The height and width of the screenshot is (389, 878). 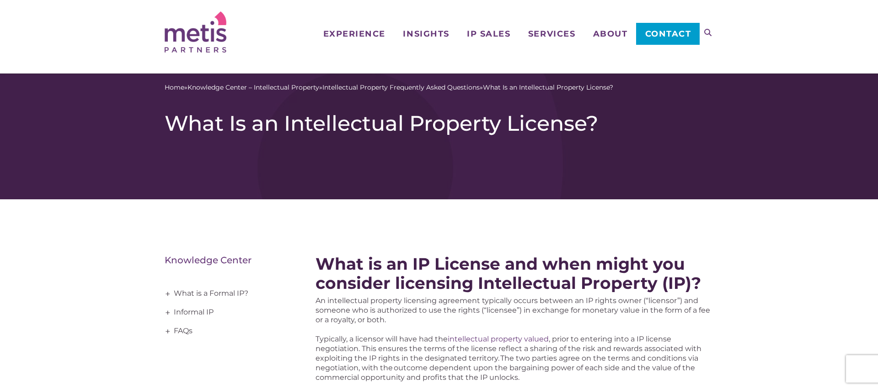 I want to click on strong: What is an IP License and when might you consider licensing Intellectual Property (IP)?, so click(x=508, y=273).